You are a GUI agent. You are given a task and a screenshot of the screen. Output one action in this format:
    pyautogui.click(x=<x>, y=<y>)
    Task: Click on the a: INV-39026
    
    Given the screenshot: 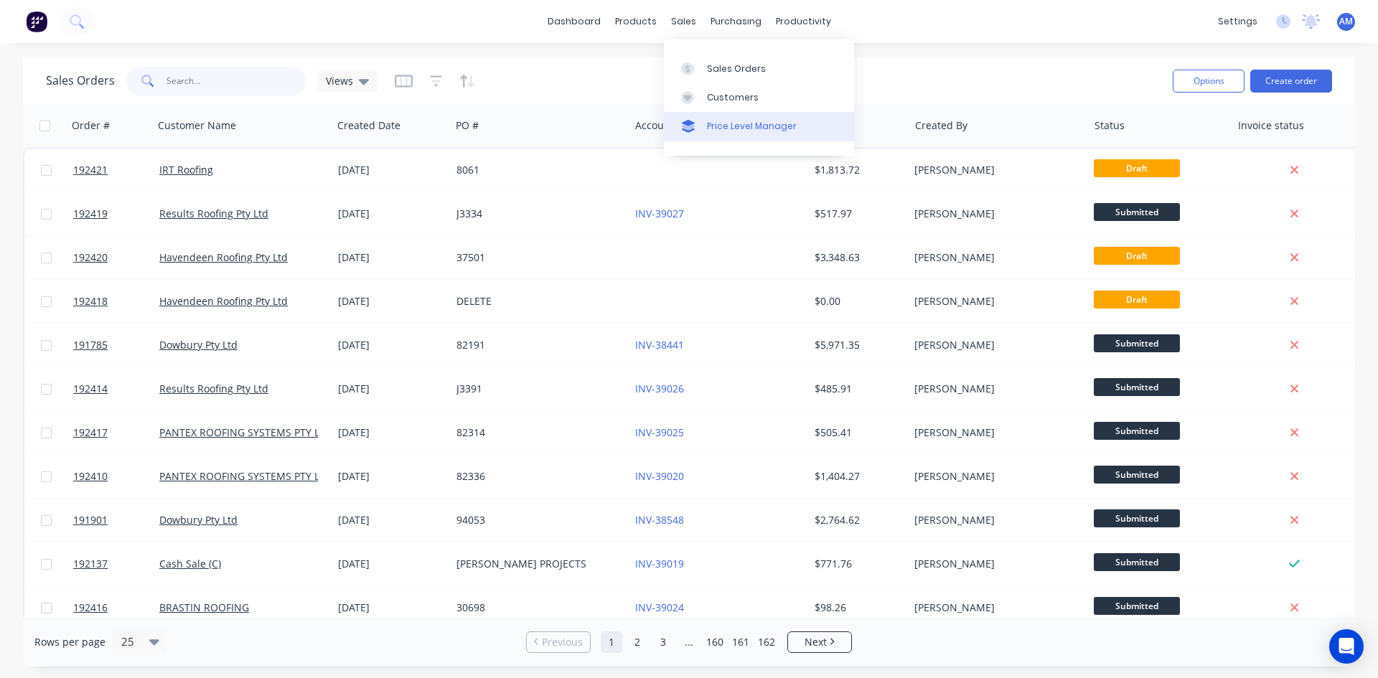 What is the action you would take?
    pyautogui.click(x=660, y=388)
    